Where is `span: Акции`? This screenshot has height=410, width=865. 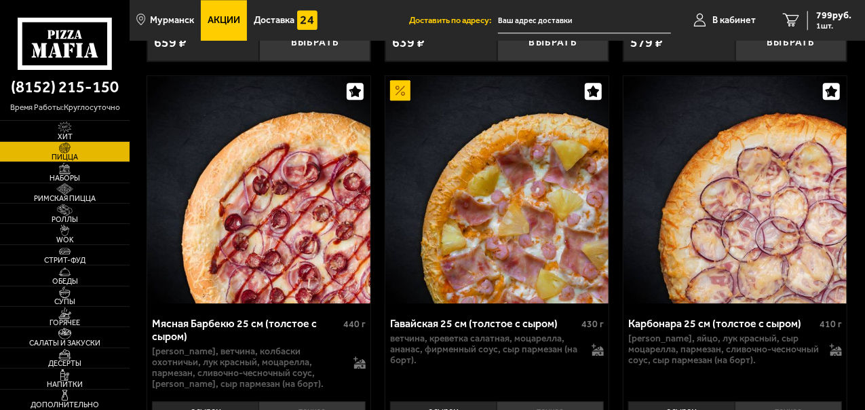 span: Акции is located at coordinates (224, 20).